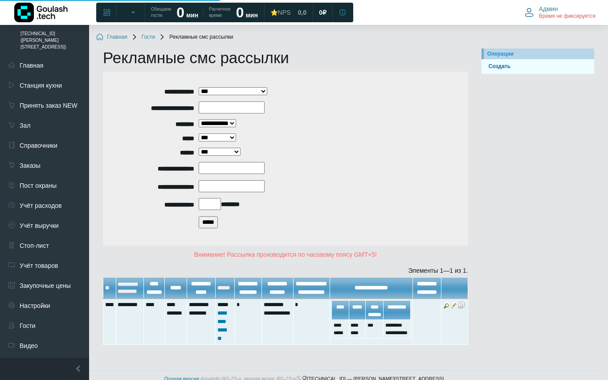 Image resolution: width=608 pixels, height=380 pixels. Describe the element at coordinates (321, 12) in the screenshot. I see `span: 0` at that location.